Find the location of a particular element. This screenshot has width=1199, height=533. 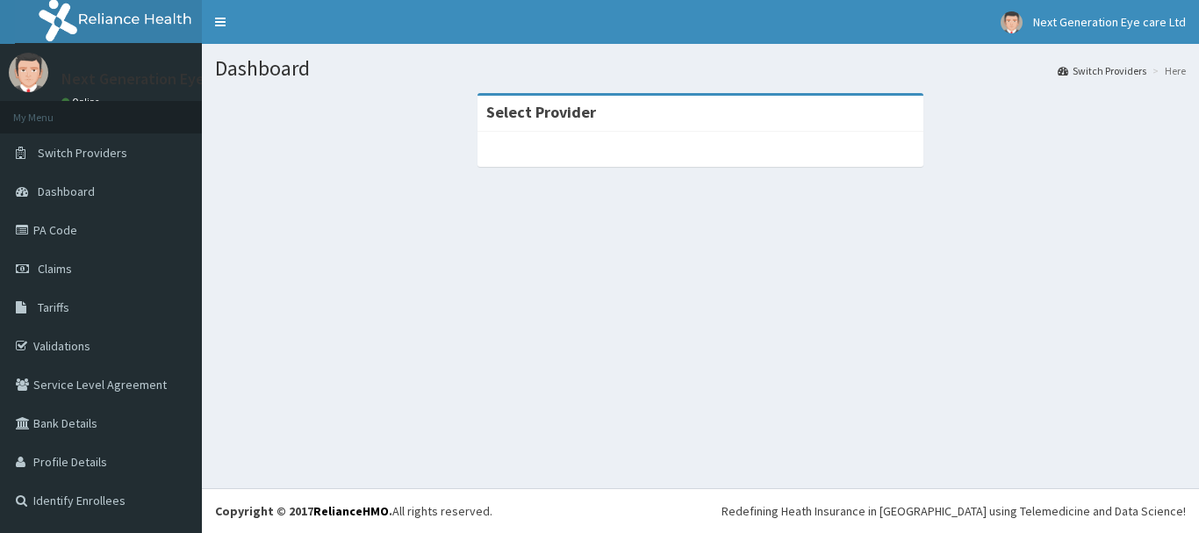

a: Online is located at coordinates (83, 102).